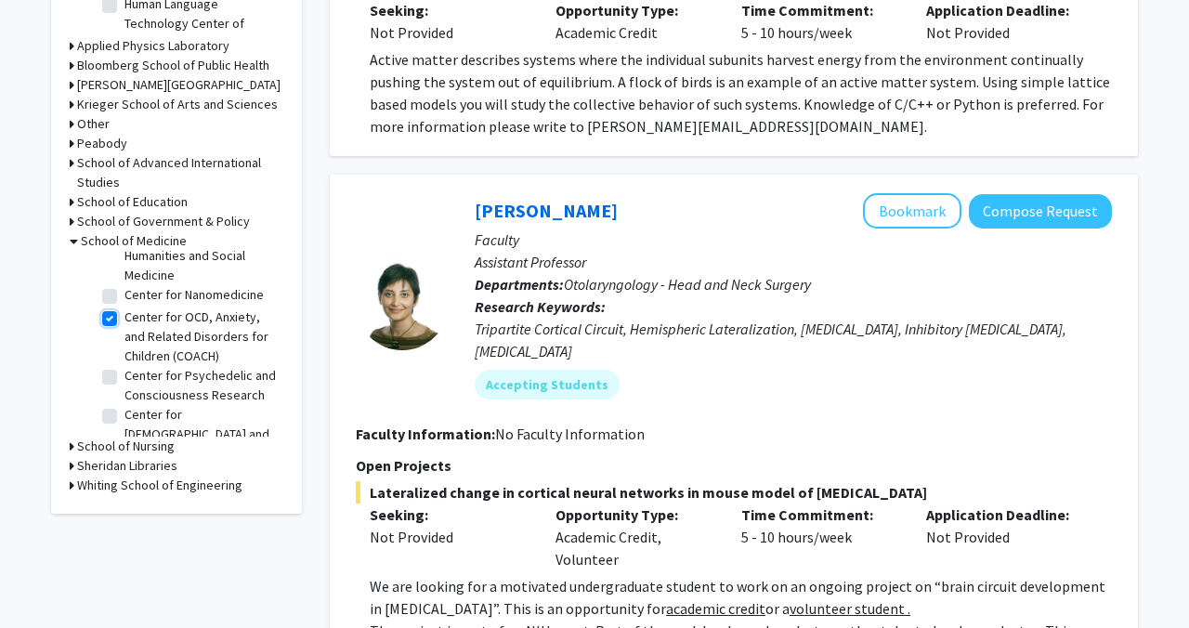  What do you see at coordinates (547, 385) in the screenshot?
I see `mat-chip: Accepting Students` at bounding box center [547, 385].